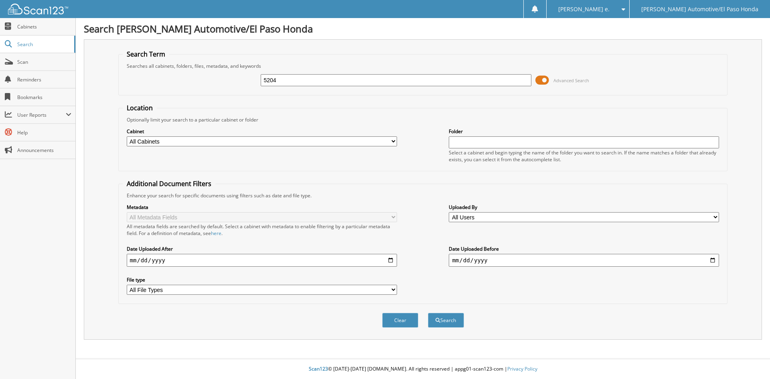  Describe the element at coordinates (584, 131) in the screenshot. I see `label: Folder` at that location.